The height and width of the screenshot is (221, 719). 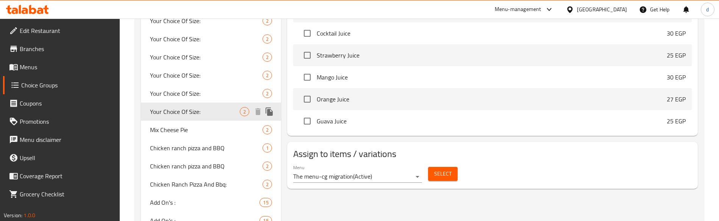 I want to click on a: Edit Restaurant, so click(x=61, y=31).